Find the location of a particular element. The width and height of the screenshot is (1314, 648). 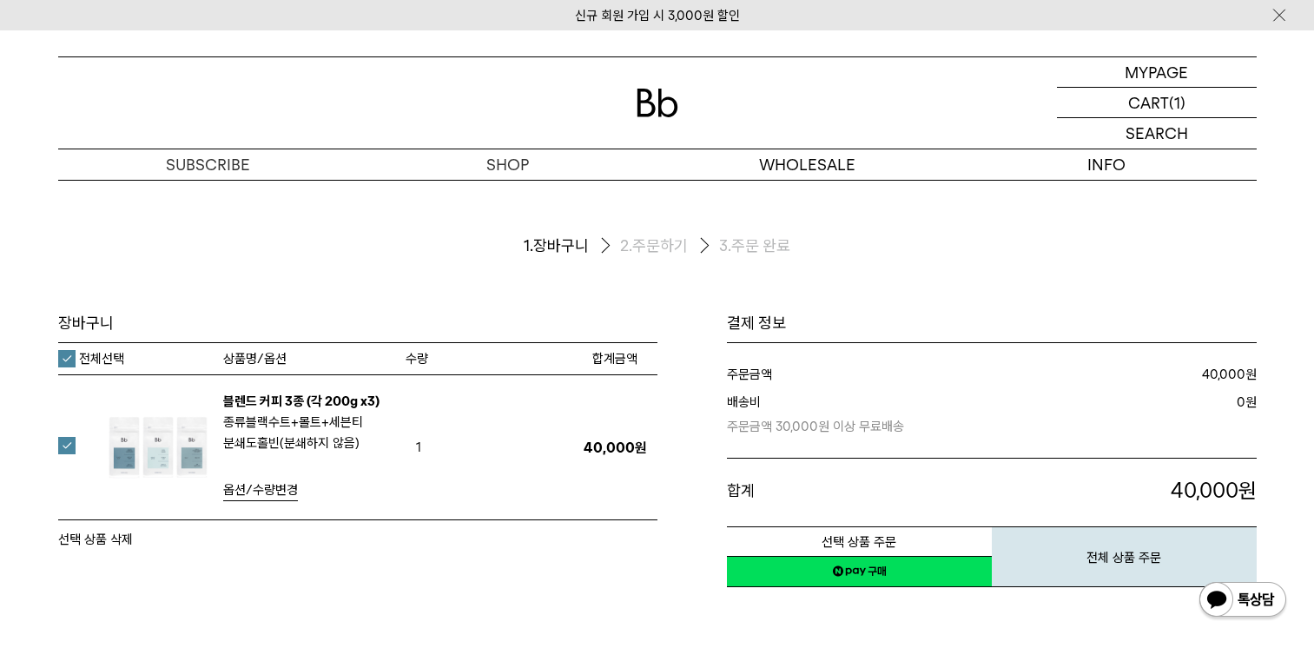

span: 2. is located at coordinates (626, 246).